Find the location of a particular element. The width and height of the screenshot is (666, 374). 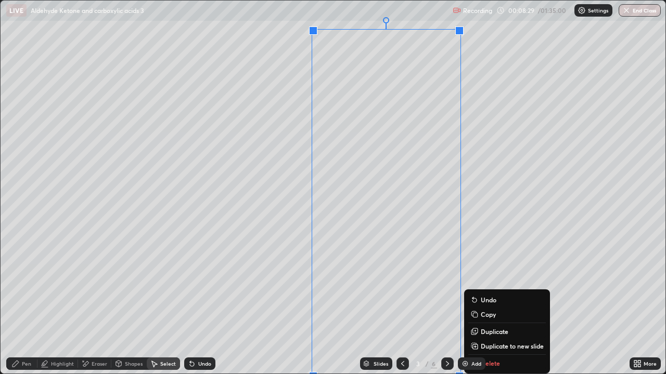

div: Add is located at coordinates (476, 364).